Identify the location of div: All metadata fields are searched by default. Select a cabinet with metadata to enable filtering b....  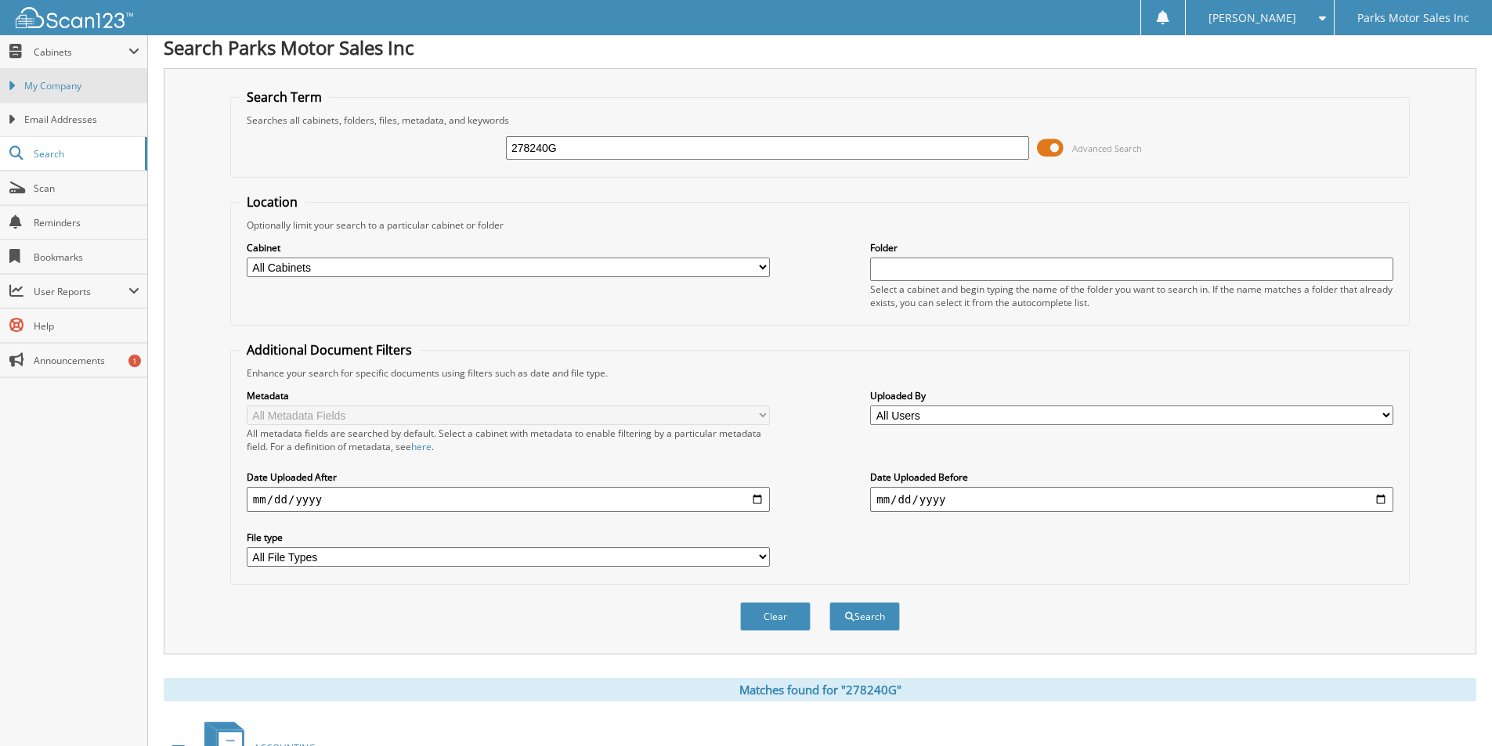
(508, 440).